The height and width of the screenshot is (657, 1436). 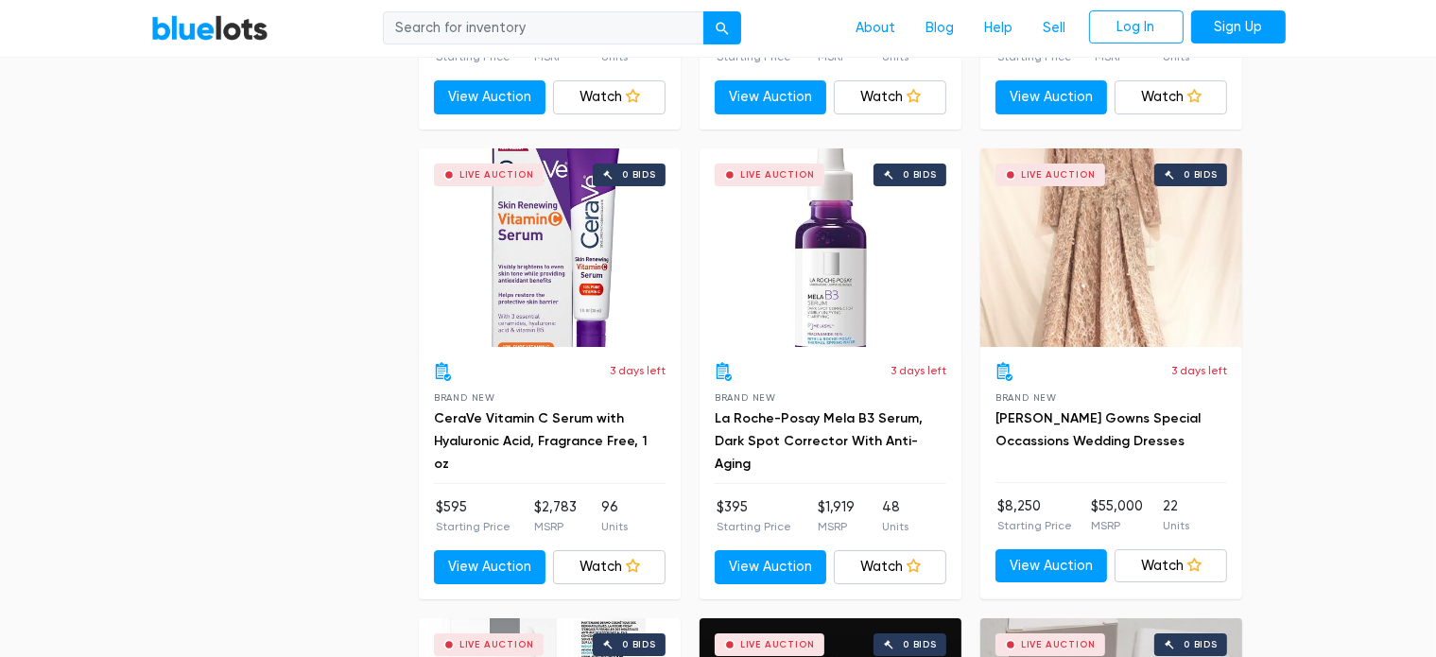 What do you see at coordinates (555, 516) in the screenshot?
I see `li: $2,783` at bounding box center [555, 516].